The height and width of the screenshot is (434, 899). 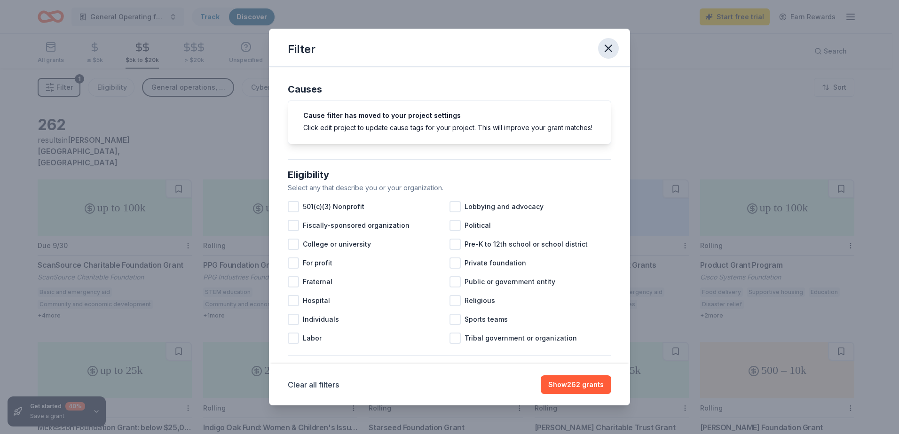 I want to click on span: Individuals, so click(x=320, y=320).